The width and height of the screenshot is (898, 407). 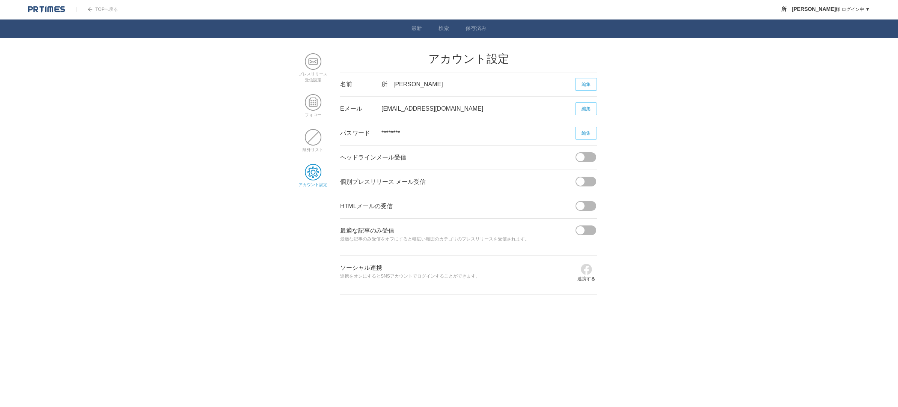 What do you see at coordinates (313, 182) in the screenshot?
I see `a: アカウント設定` at bounding box center [313, 182].